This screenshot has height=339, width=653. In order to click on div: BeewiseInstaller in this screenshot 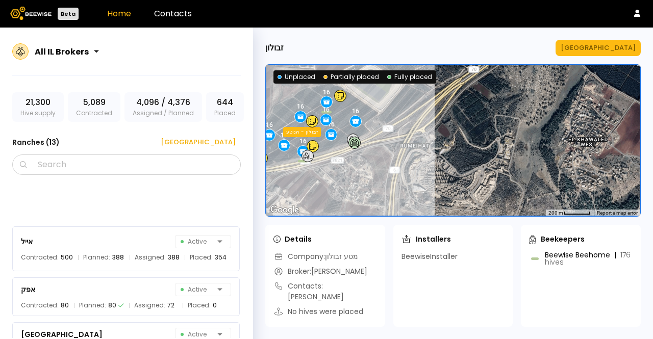, I will do `click(429, 256)`.